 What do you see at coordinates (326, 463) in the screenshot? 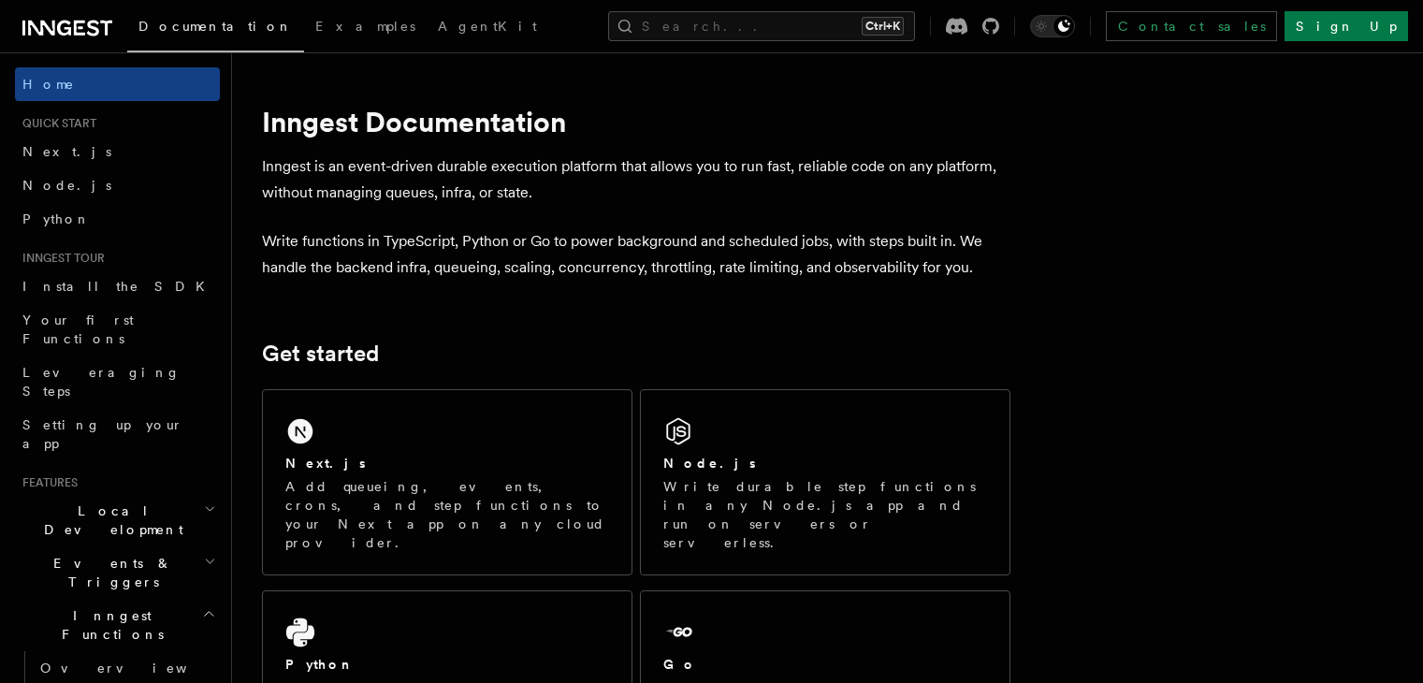
I see `h2: Next.js` at bounding box center [326, 463].